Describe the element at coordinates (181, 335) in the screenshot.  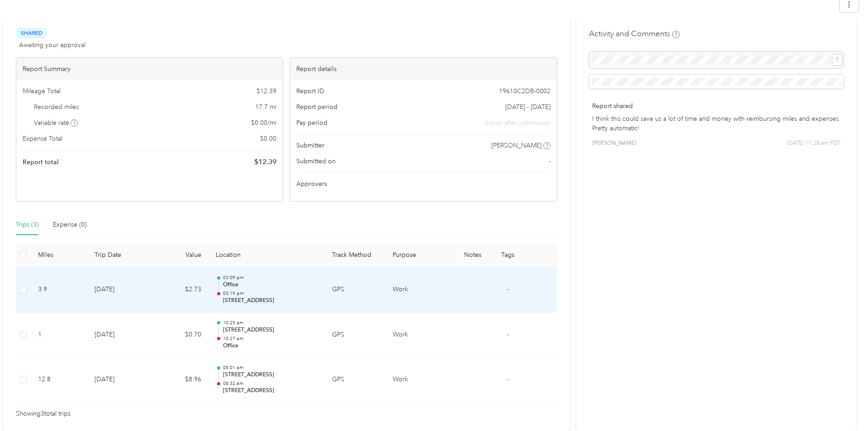
I see `td: $0.70` at that location.